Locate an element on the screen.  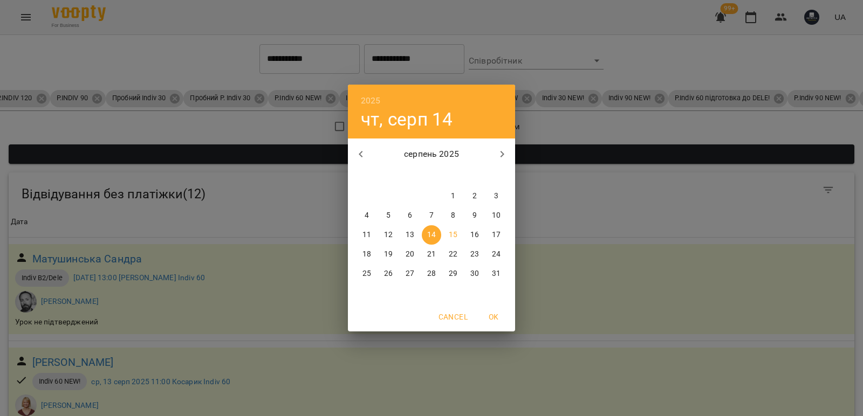
p: 19 is located at coordinates (388, 254).